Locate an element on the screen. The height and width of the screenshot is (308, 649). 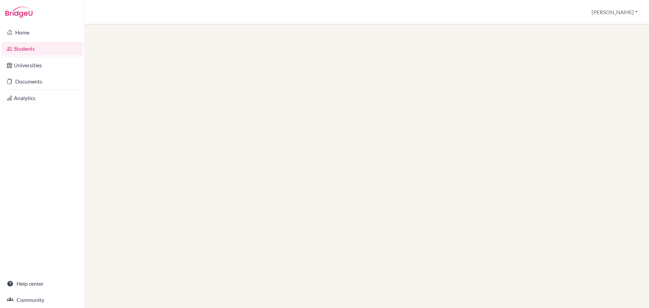
a: Students is located at coordinates (42, 49).